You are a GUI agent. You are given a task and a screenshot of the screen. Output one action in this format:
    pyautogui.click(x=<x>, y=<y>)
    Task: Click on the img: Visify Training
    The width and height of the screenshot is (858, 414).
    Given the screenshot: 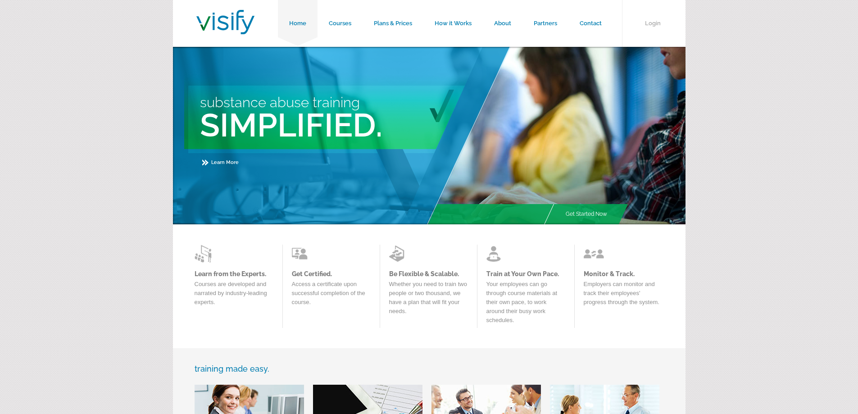 What is the action you would take?
    pyautogui.click(x=225, y=22)
    